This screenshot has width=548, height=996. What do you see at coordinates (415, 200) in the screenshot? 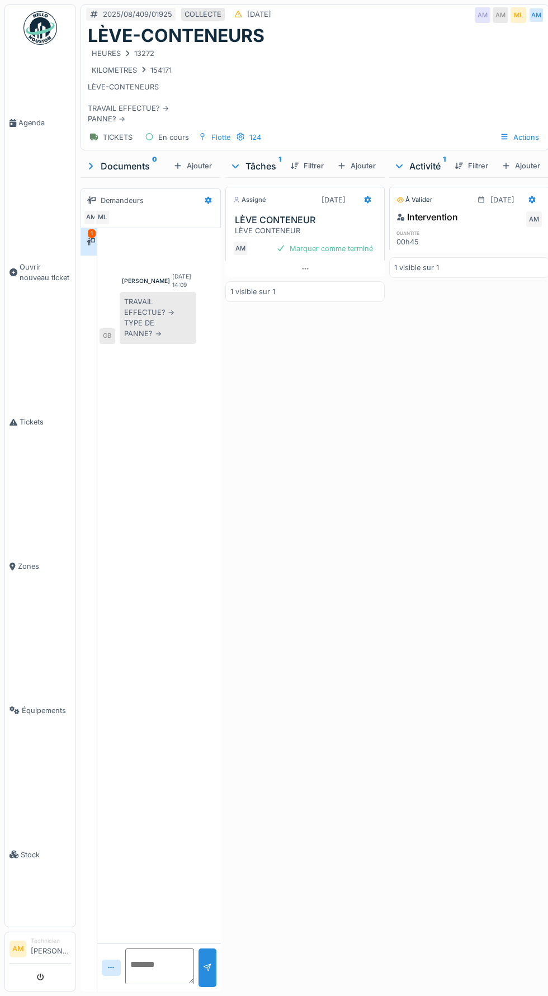
I see `div: À valider` at bounding box center [415, 200].